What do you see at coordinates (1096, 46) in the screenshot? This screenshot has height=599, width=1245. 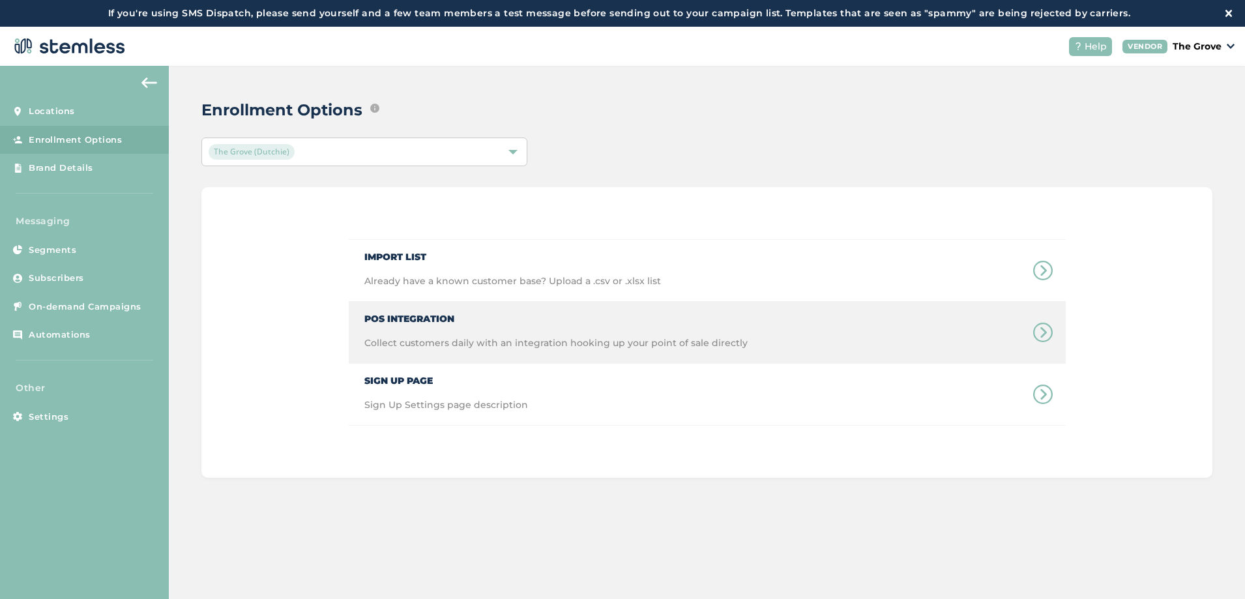 I see `span: Help` at bounding box center [1096, 46].